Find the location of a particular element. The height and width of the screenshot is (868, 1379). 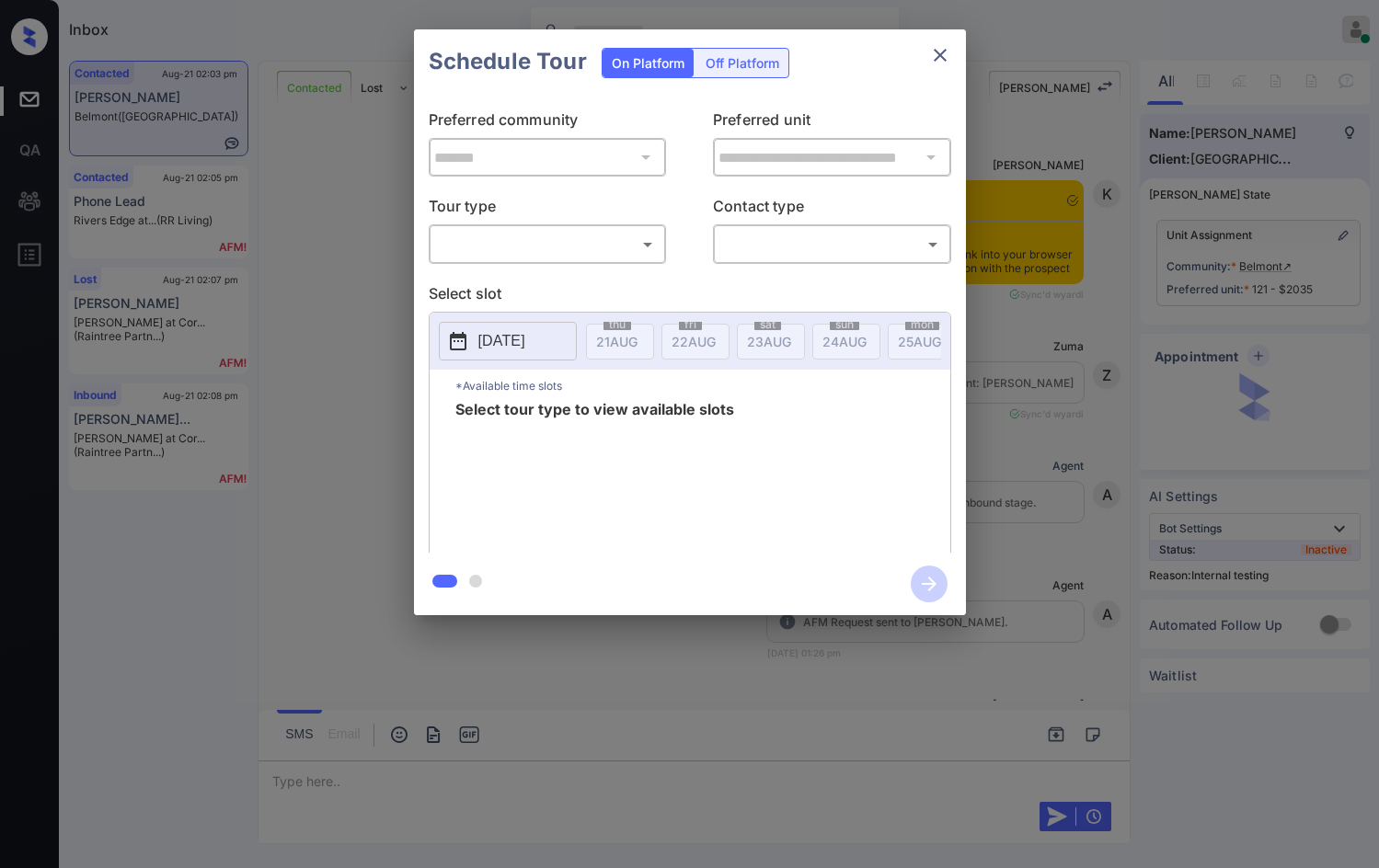

div: Off Platform is located at coordinates (742, 63).